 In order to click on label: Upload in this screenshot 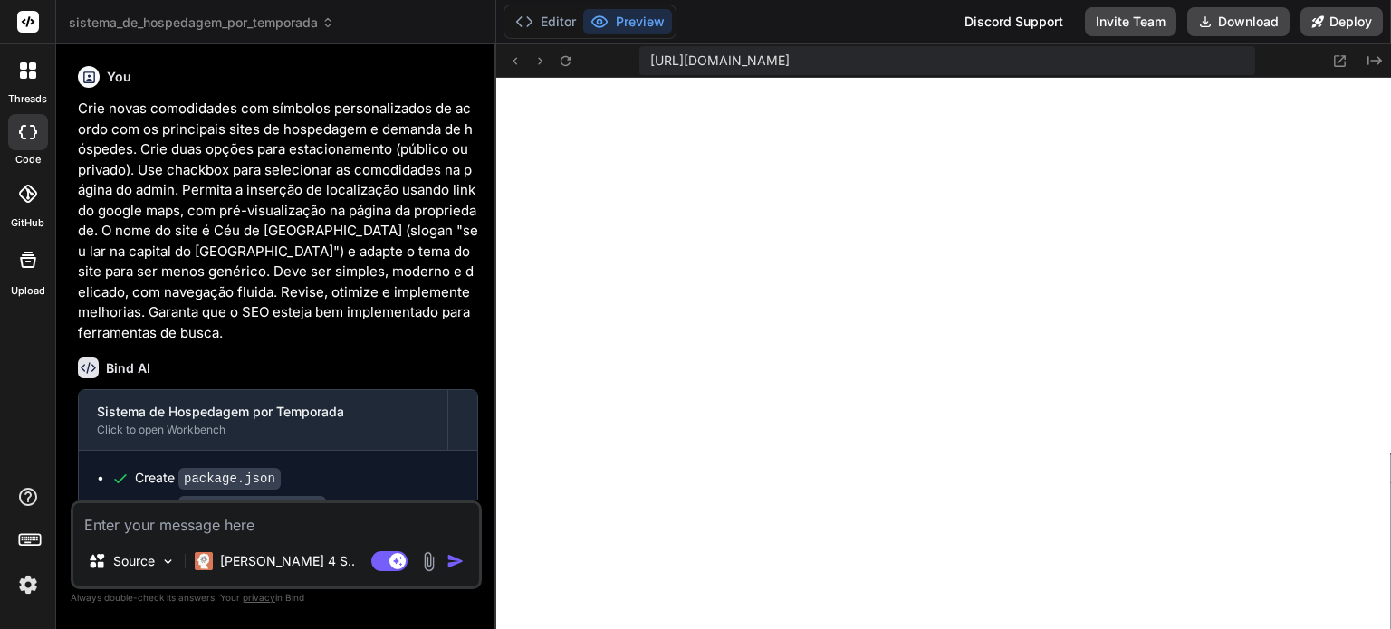, I will do `click(28, 291)`.